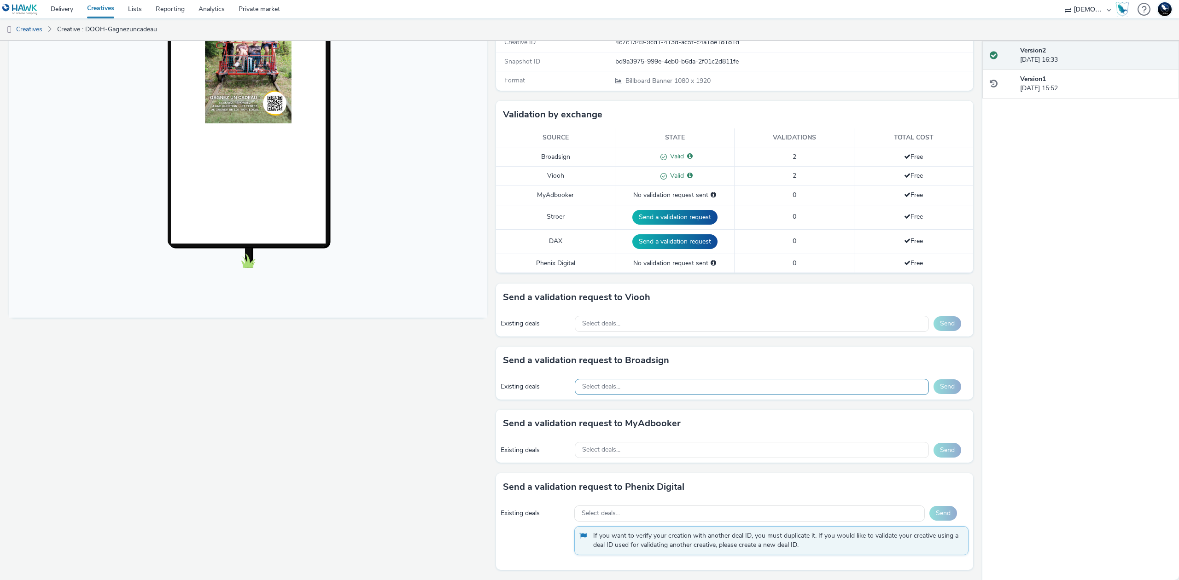 This screenshot has width=1179, height=580. Describe the element at coordinates (20, 9) in the screenshot. I see `img: undefined Logo` at that location.